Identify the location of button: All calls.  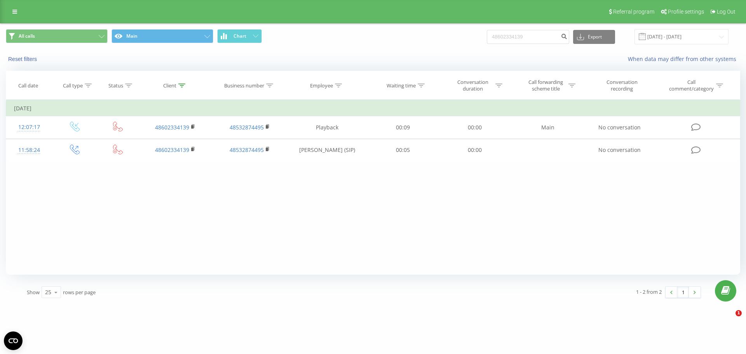
(57, 36).